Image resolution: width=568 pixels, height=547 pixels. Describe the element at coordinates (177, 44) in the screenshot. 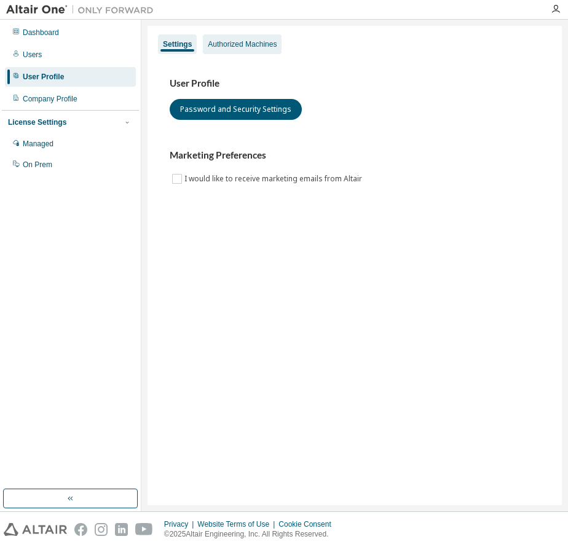

I see `div: Settings` at that location.